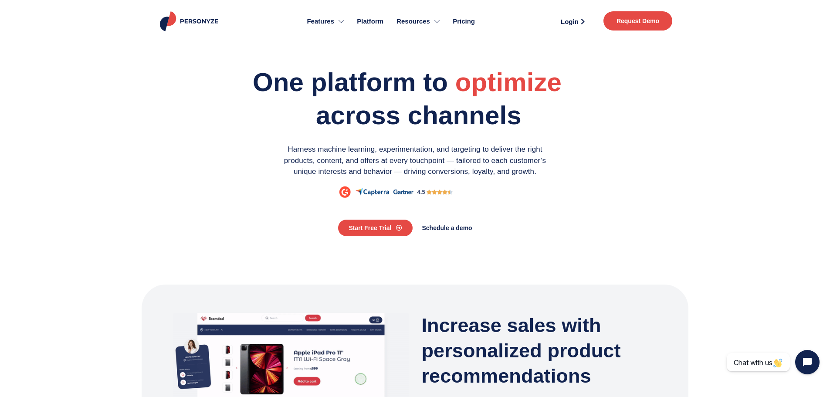 The width and height of the screenshot is (830, 397). What do you see at coordinates (375, 228) in the screenshot?
I see `a: Start Free Trial` at bounding box center [375, 228].